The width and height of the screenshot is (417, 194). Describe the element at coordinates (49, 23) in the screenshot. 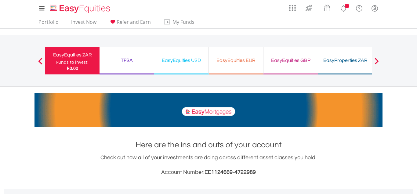

I see `a: Portfolio` at that location.